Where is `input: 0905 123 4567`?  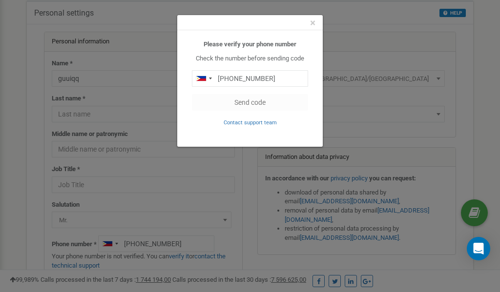
input: 0905 123 4567 is located at coordinates (250, 79).